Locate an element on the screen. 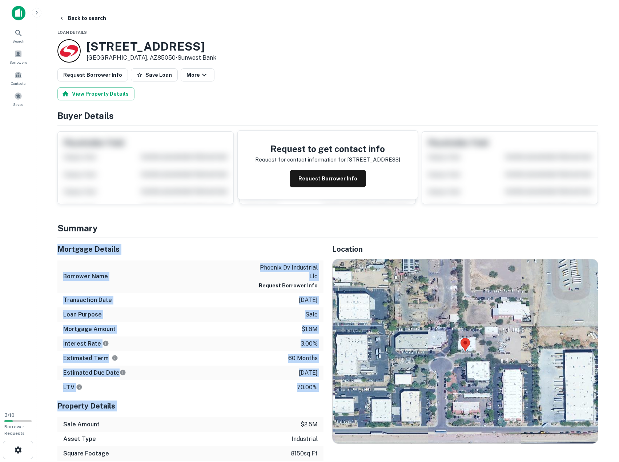  svg: The interest rates displayed on the website are for informational purposes only and may be report... is located at coordinates (106, 343).